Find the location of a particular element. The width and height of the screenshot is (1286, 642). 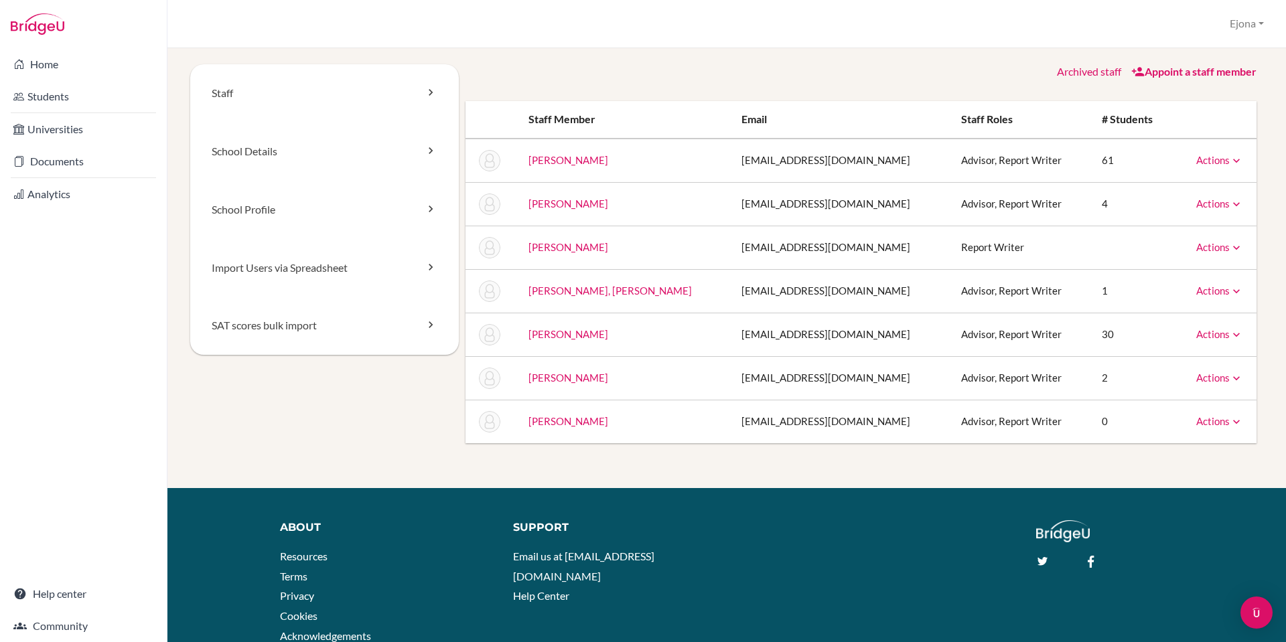

img: Bridge-U is located at coordinates (37, 24).